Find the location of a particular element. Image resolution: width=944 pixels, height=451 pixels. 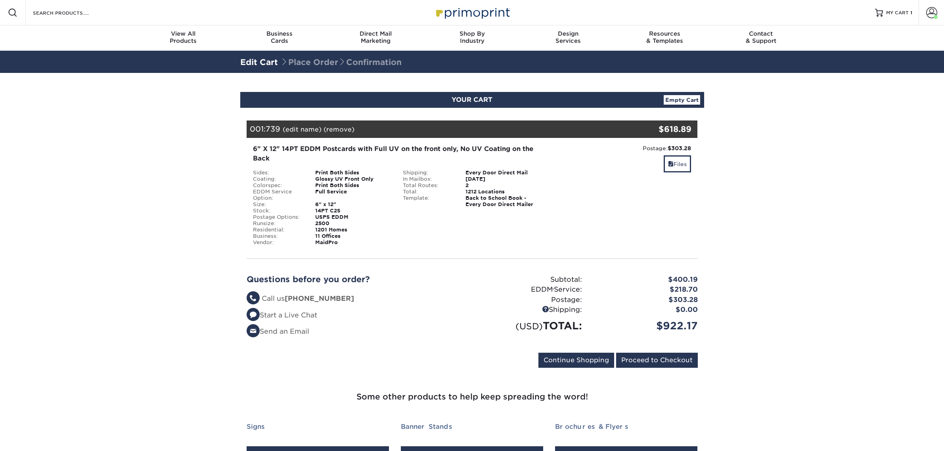

a: Files is located at coordinates (677, 164).